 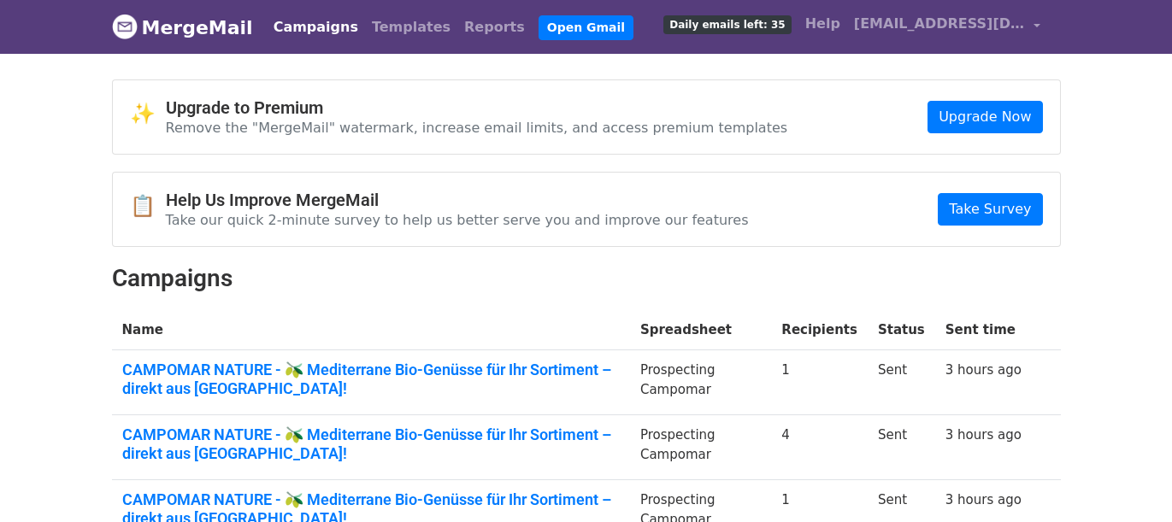 What do you see at coordinates (987, 330) in the screenshot?
I see `th: Sent time` at bounding box center [987, 330].